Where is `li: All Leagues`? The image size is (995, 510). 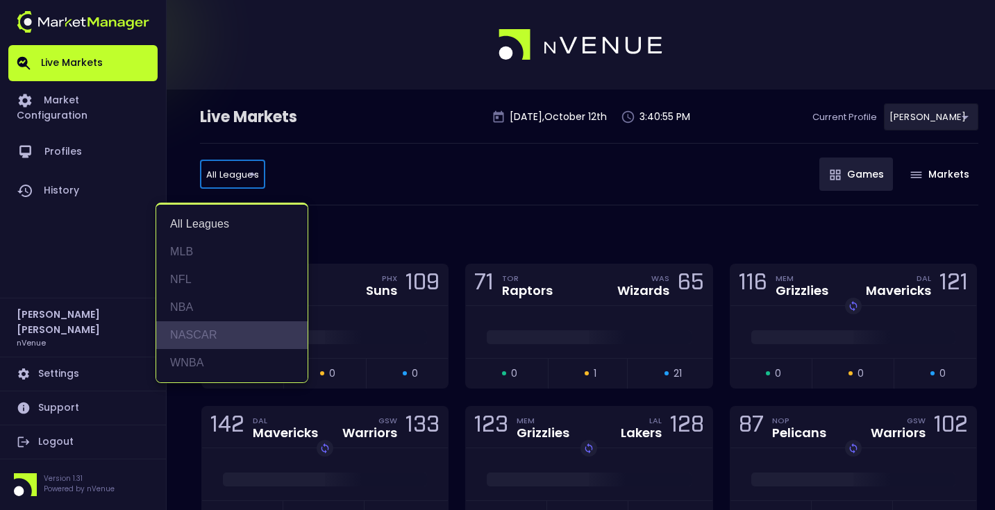 li: All Leagues is located at coordinates (232, 224).